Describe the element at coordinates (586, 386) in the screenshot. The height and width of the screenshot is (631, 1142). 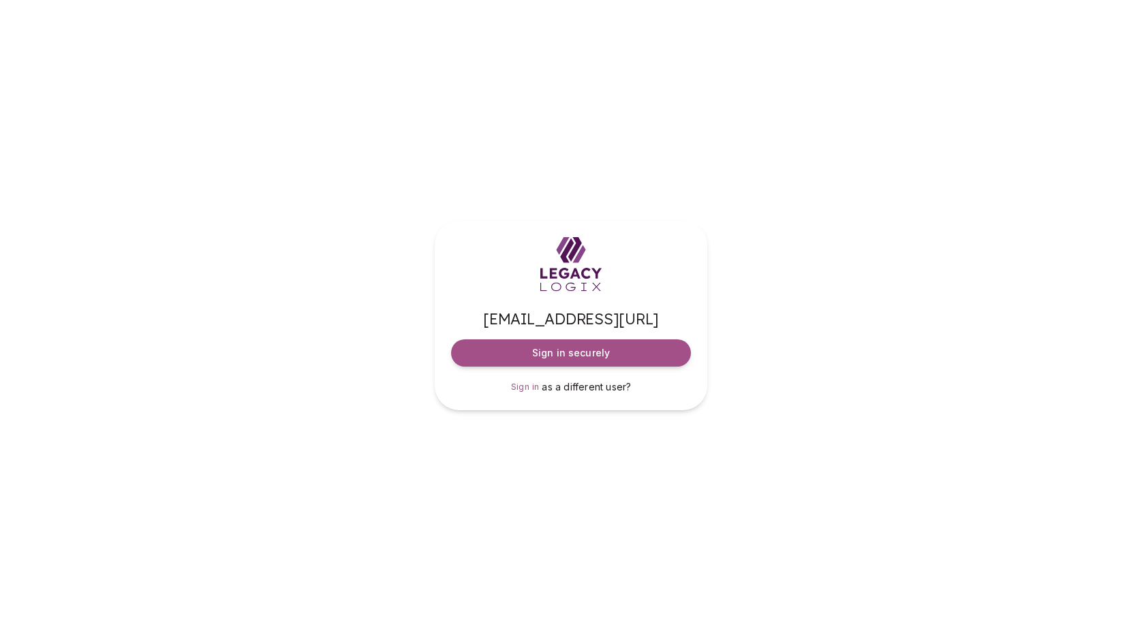
I see `span: as a different user?` at that location.